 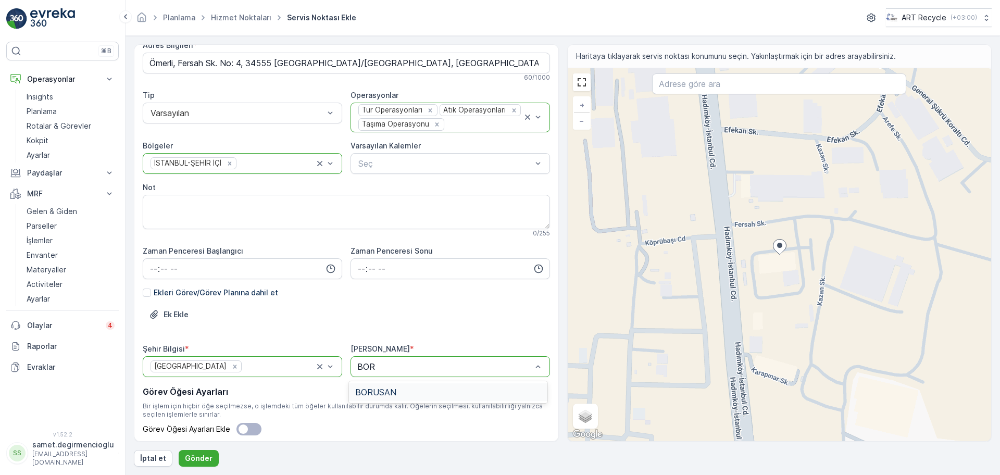 What do you see at coordinates (42, 226) in the screenshot?
I see `p: Parseller` at bounding box center [42, 226].